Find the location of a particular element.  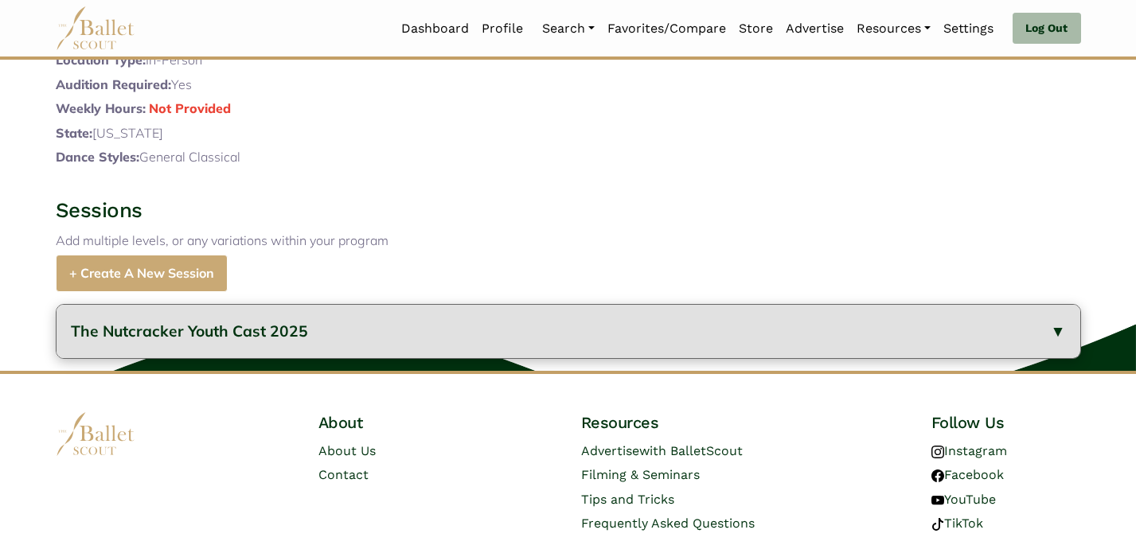

a: Resources is located at coordinates (893, 29).